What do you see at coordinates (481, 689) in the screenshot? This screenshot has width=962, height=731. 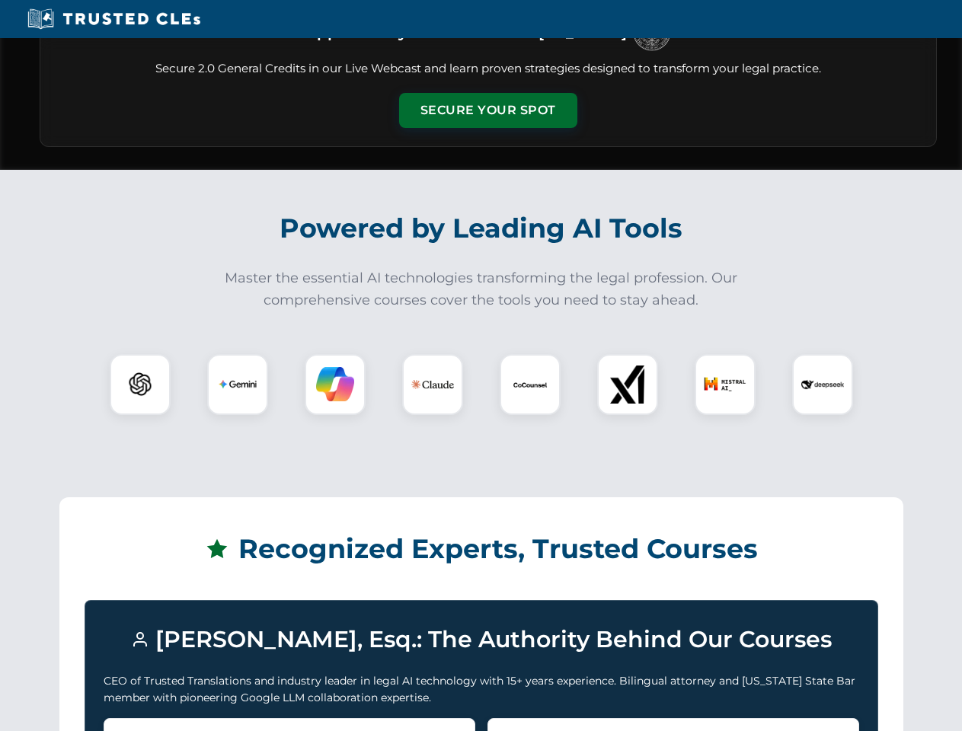 I see `p: CEO of Trusted Translations and industry leader in legal AI technology with 15+ years experience....` at bounding box center [481, 689].